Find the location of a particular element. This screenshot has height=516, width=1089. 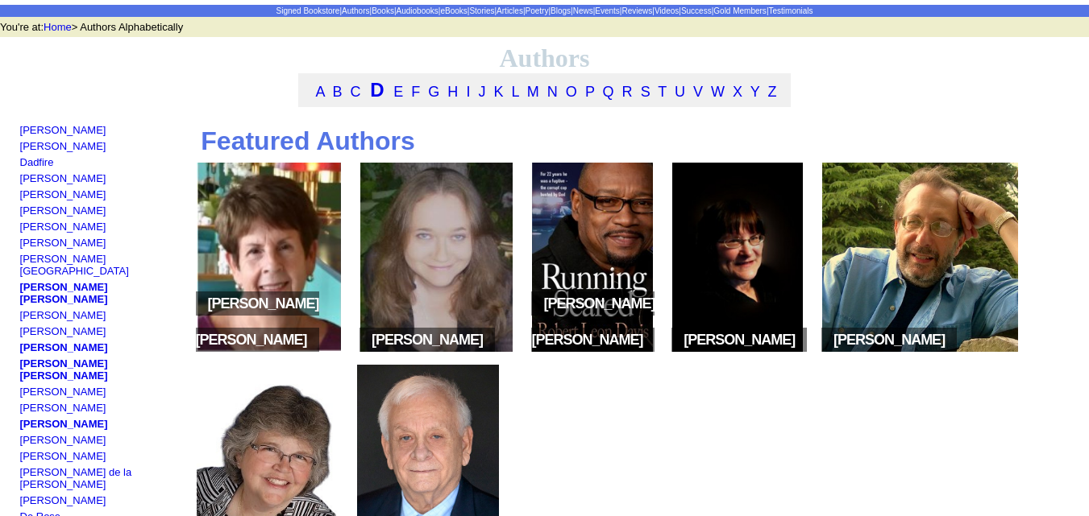

a: Y is located at coordinates (755, 92).